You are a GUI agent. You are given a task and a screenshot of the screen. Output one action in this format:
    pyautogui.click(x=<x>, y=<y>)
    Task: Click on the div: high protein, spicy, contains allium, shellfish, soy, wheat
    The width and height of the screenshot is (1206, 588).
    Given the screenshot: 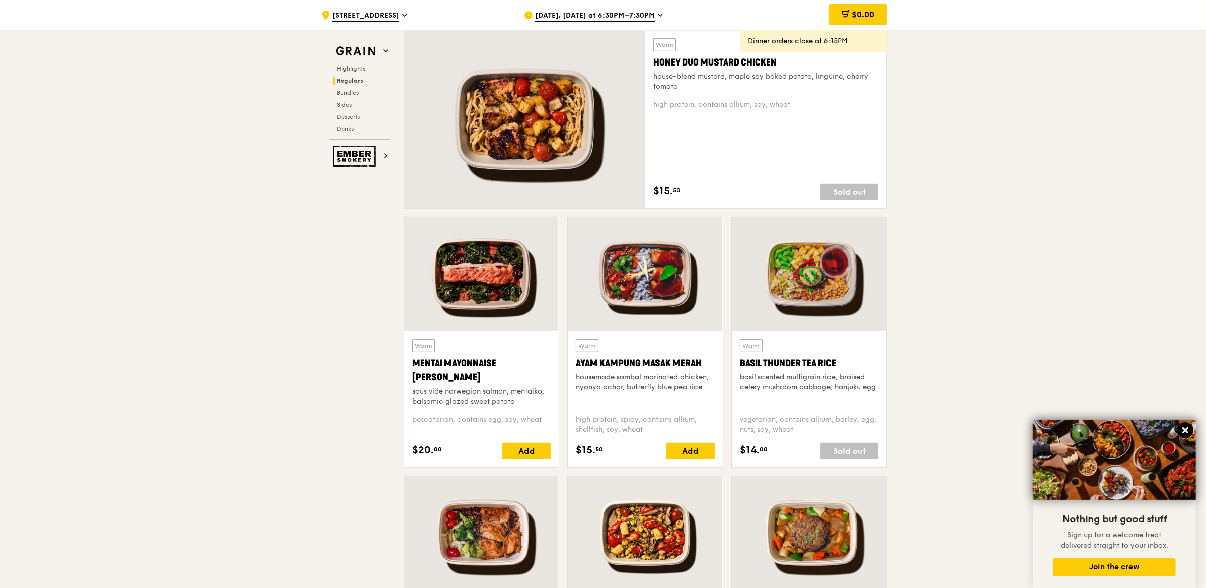 What is the action you would take?
    pyautogui.click(x=645, y=424)
    